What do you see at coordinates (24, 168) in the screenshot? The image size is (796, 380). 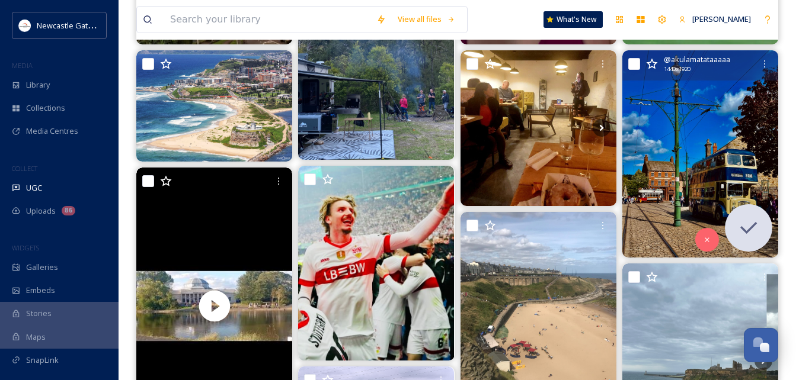 I see `span: COLLECT` at bounding box center [24, 168].